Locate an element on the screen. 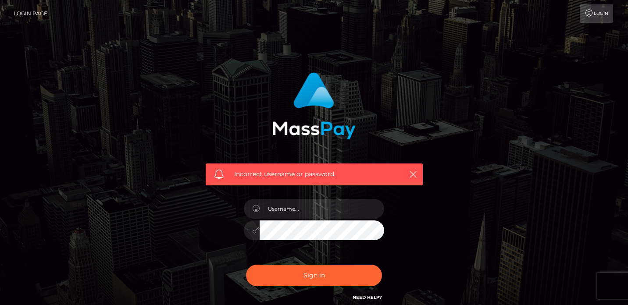 This screenshot has width=628, height=305. a: Need Help? is located at coordinates (367, 297).